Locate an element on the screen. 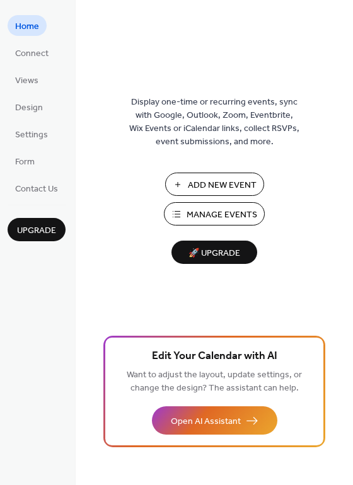  span: Design is located at coordinates (29, 108).